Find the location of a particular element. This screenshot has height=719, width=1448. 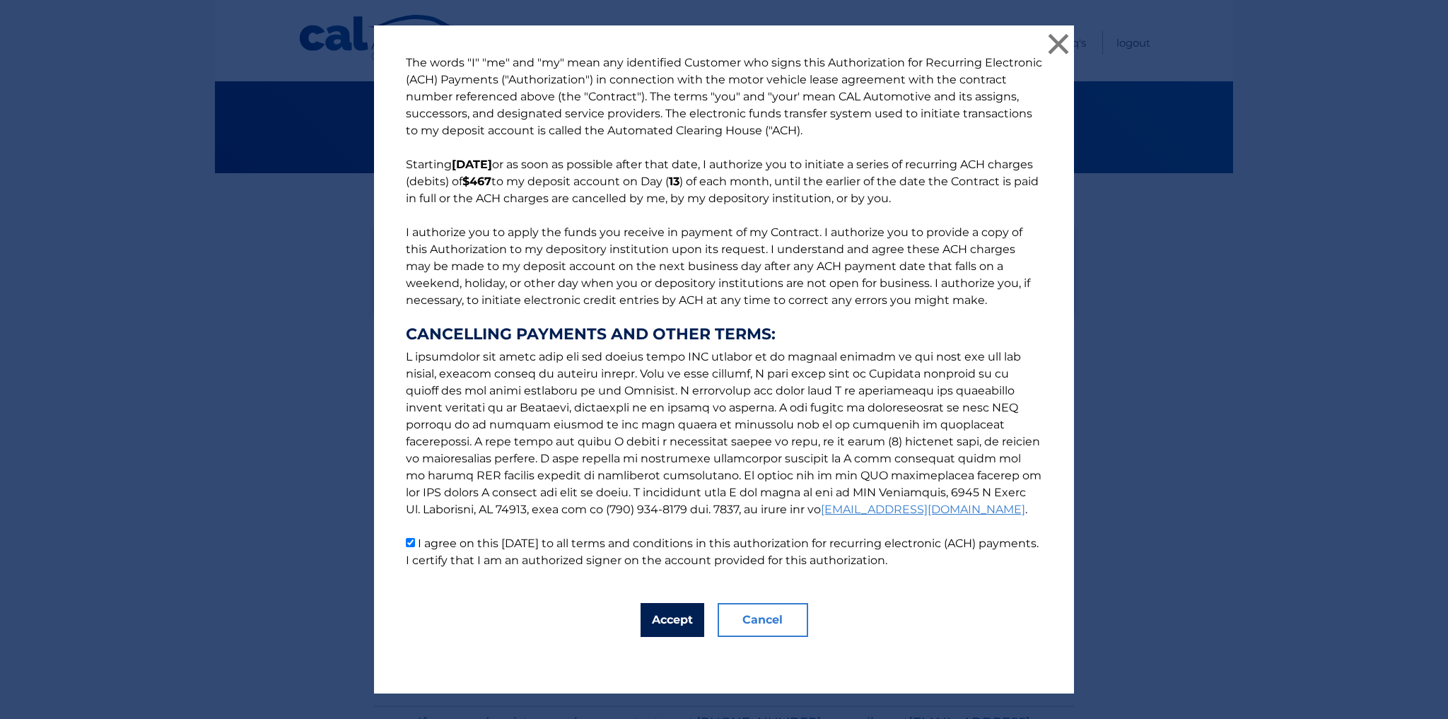

b: $467 is located at coordinates (477, 181).